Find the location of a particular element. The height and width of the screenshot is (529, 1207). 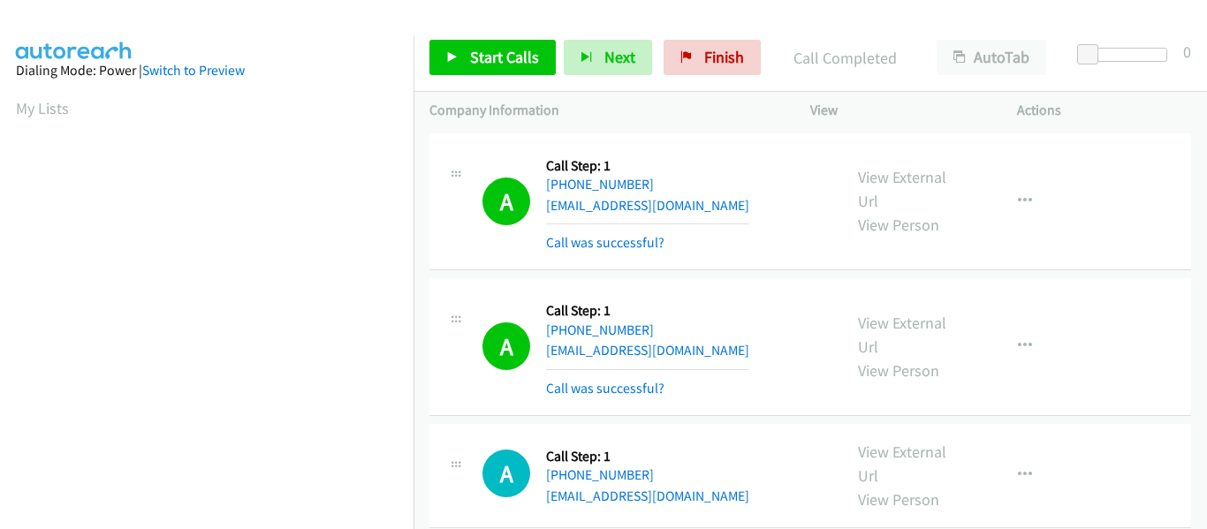

button: Next is located at coordinates (608, 57).